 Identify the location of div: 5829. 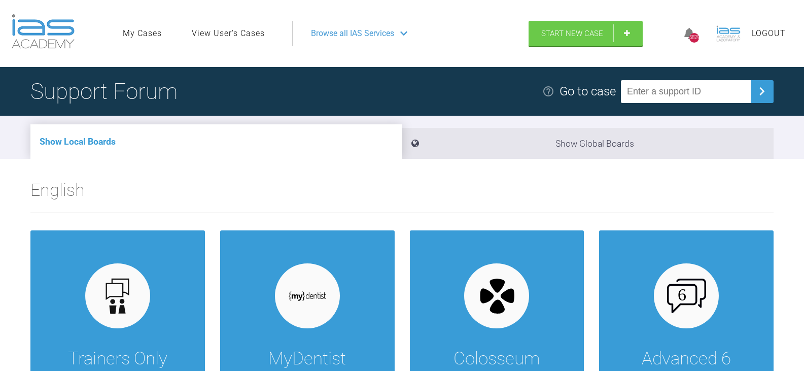
(694, 38).